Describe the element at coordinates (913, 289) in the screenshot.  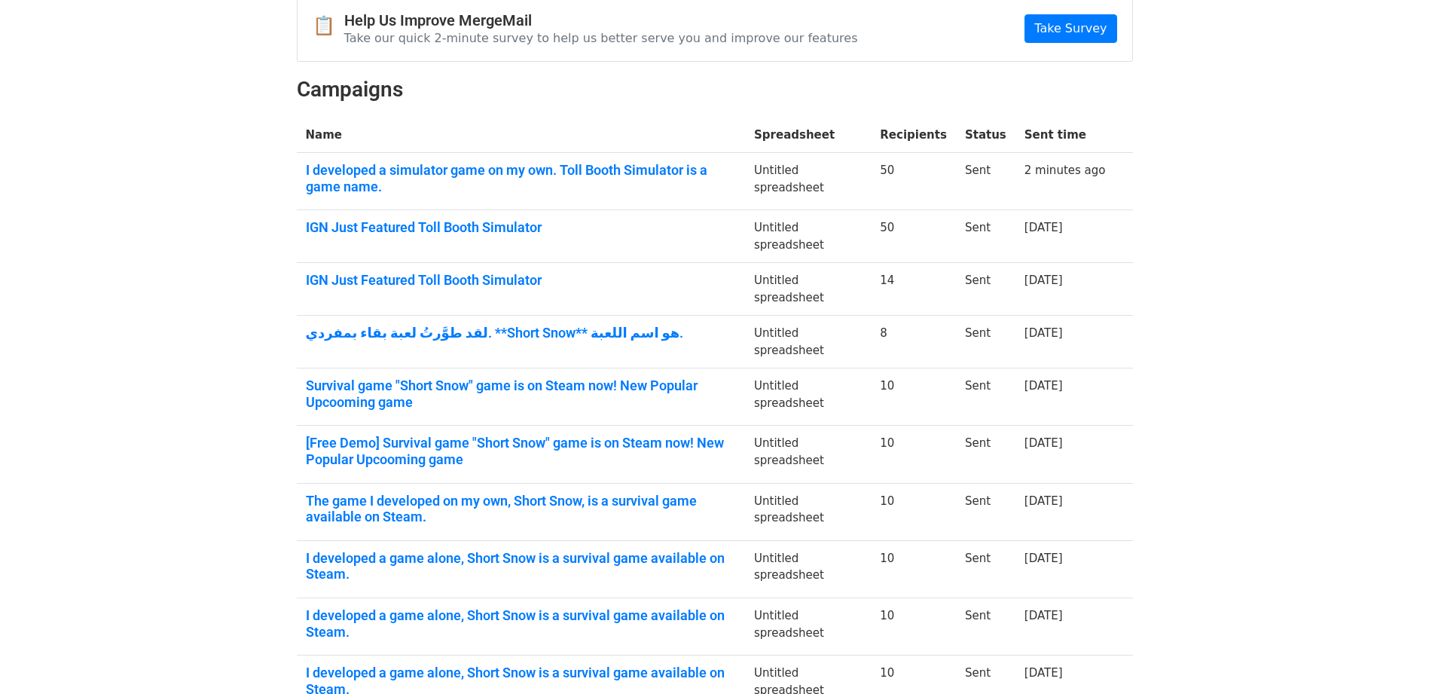
I see `td: 14` at that location.